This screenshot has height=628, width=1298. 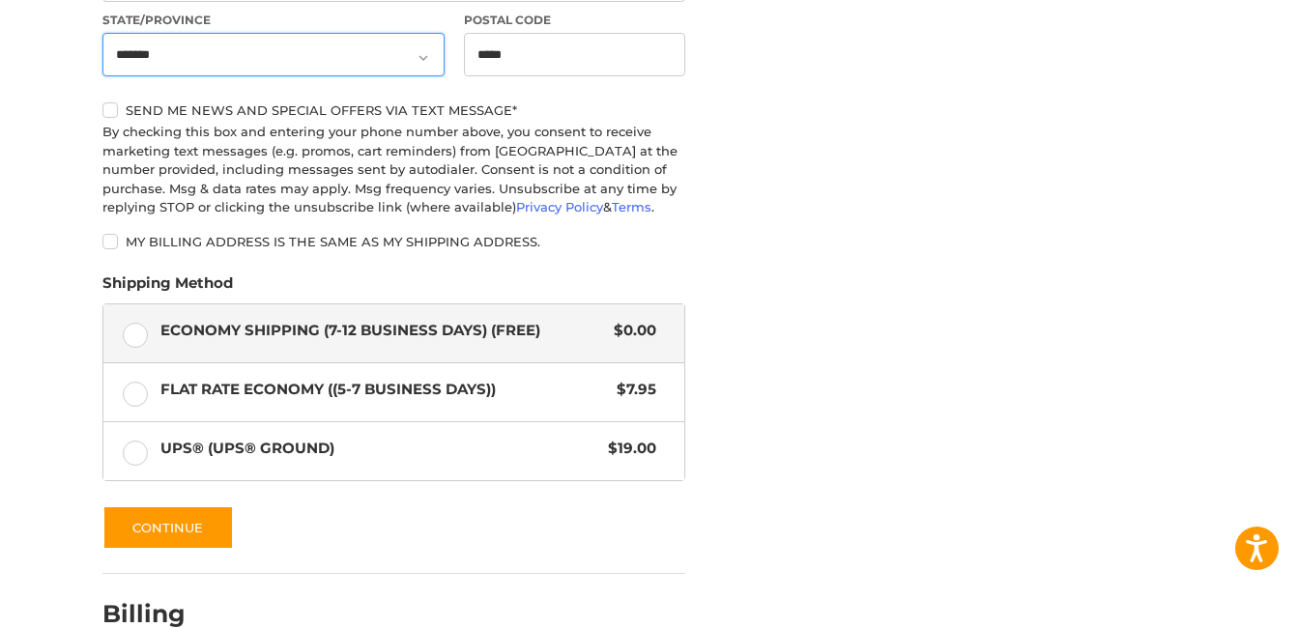 What do you see at coordinates (168, 528) in the screenshot?
I see `button: Continue` at bounding box center [168, 528].